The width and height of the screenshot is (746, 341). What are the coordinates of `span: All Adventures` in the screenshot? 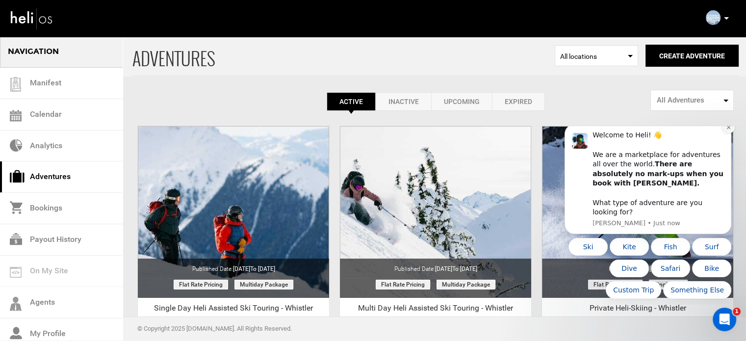 It's located at (689, 100).